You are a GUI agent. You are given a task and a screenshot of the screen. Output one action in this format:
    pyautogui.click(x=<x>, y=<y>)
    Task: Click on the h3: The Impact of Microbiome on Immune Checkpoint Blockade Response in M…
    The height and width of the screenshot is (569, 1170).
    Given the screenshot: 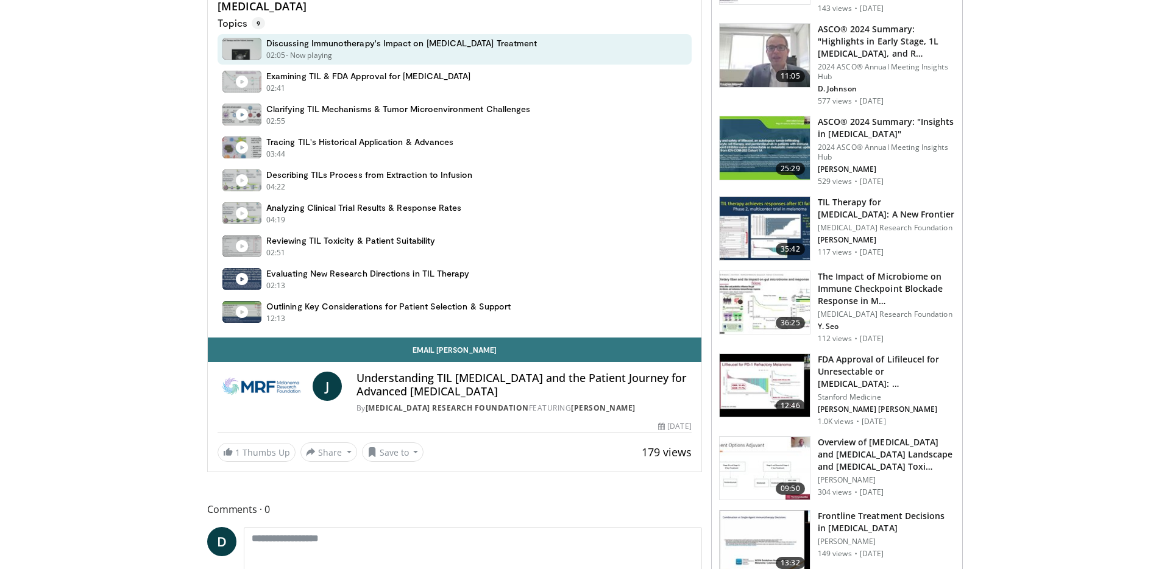 What is the action you would take?
    pyautogui.click(x=886, y=289)
    